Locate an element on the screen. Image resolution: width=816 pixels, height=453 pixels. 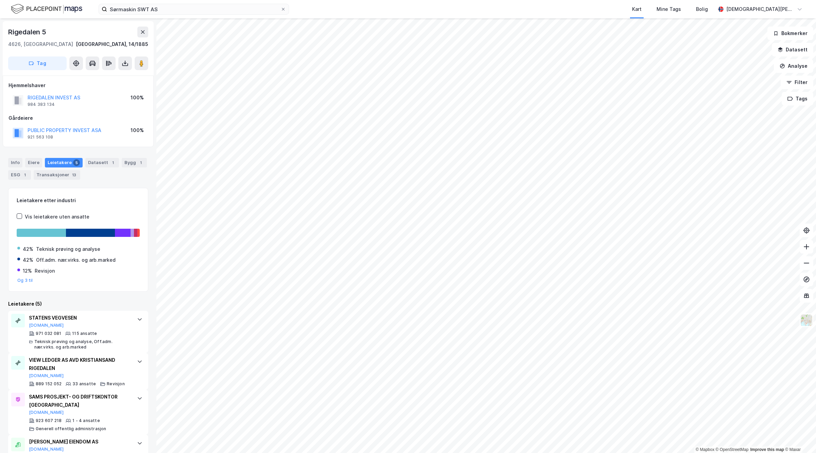
a: Improve this map is located at coordinates (767, 449).